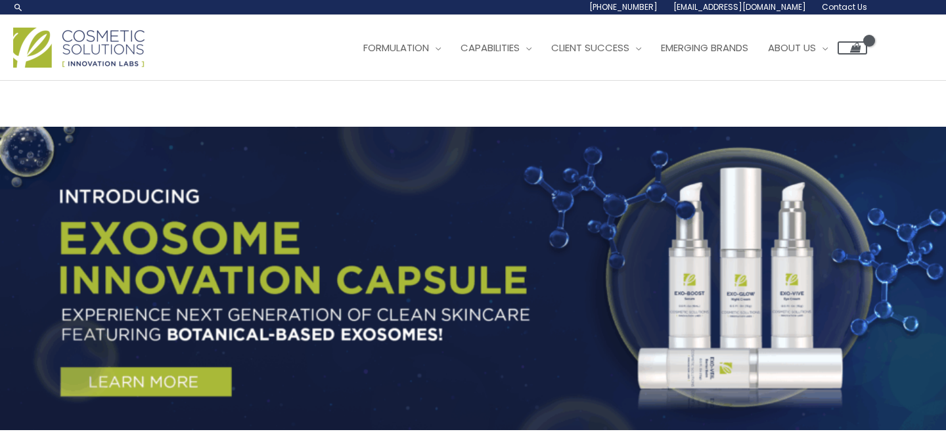 The image size is (946, 438). I want to click on img: Cosmetic Solutions Logo, so click(79, 47).